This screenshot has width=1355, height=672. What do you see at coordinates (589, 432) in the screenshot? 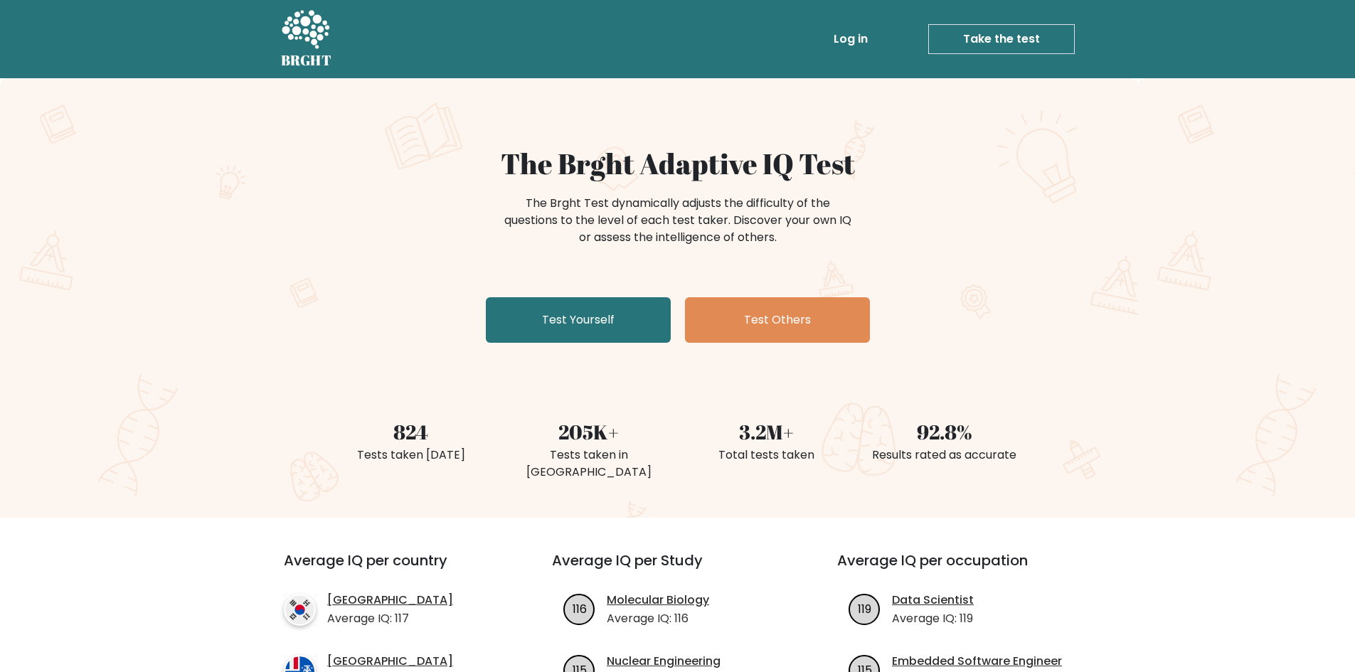
I see `div: 205K+` at bounding box center [589, 432].